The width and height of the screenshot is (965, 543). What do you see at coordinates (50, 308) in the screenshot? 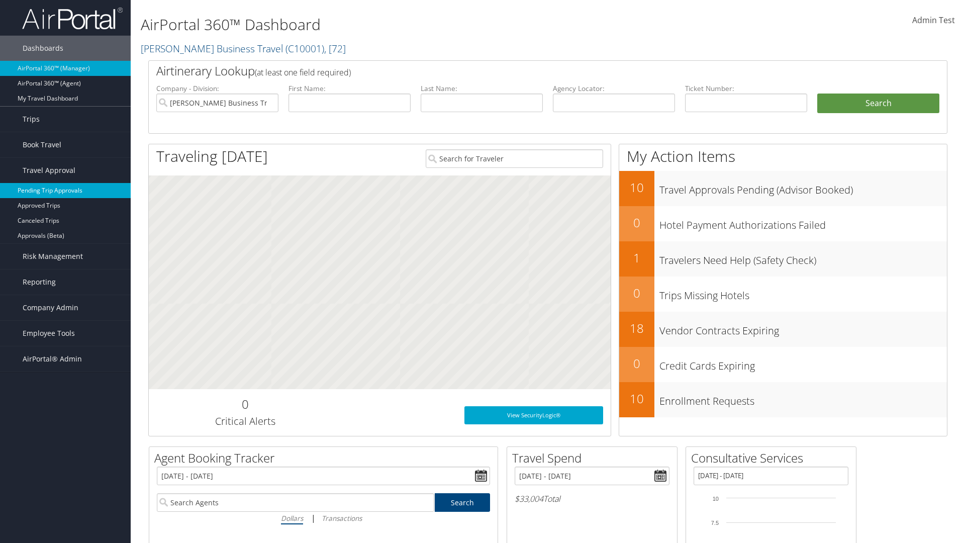
I see `span: Company Admin` at bounding box center [50, 308].